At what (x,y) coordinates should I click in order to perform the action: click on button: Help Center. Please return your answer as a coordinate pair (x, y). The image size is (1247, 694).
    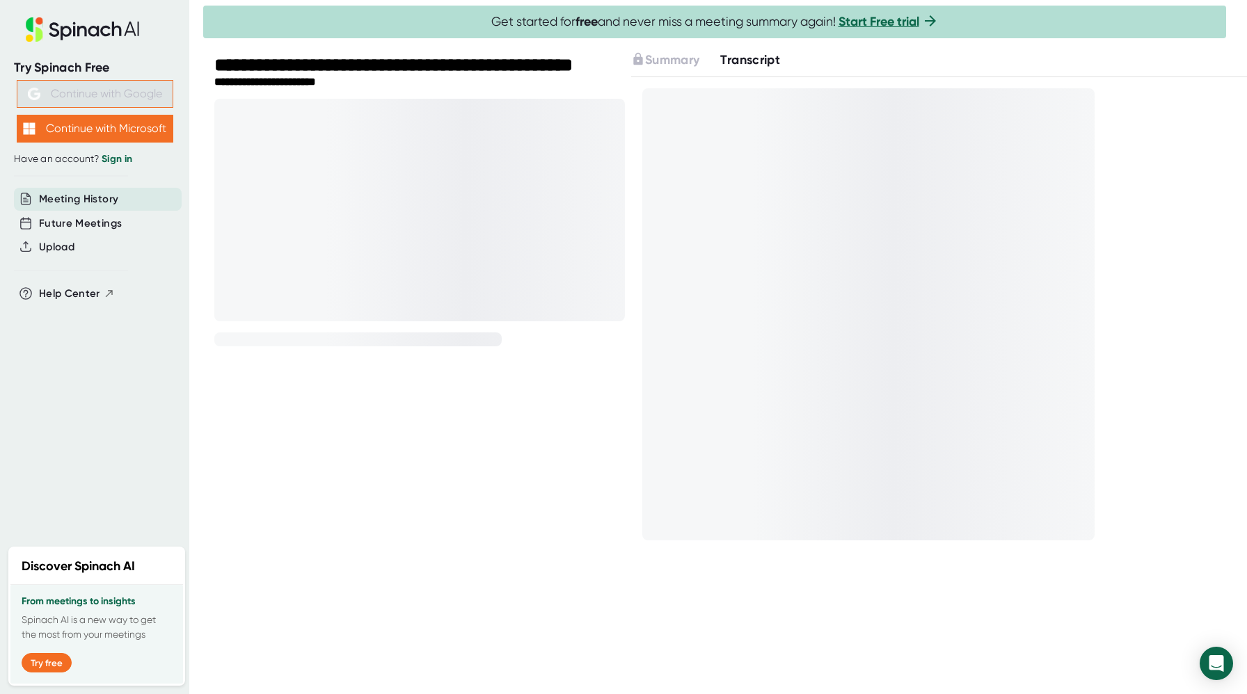
    Looking at the image, I should click on (77, 294).